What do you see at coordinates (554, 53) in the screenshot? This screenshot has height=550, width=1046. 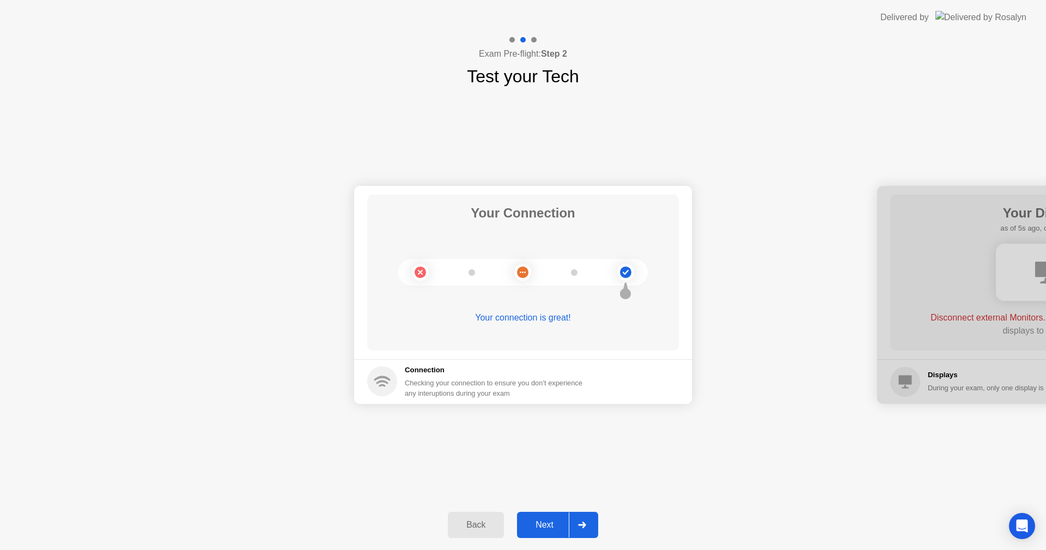 I see `b: Step 2` at bounding box center [554, 53].